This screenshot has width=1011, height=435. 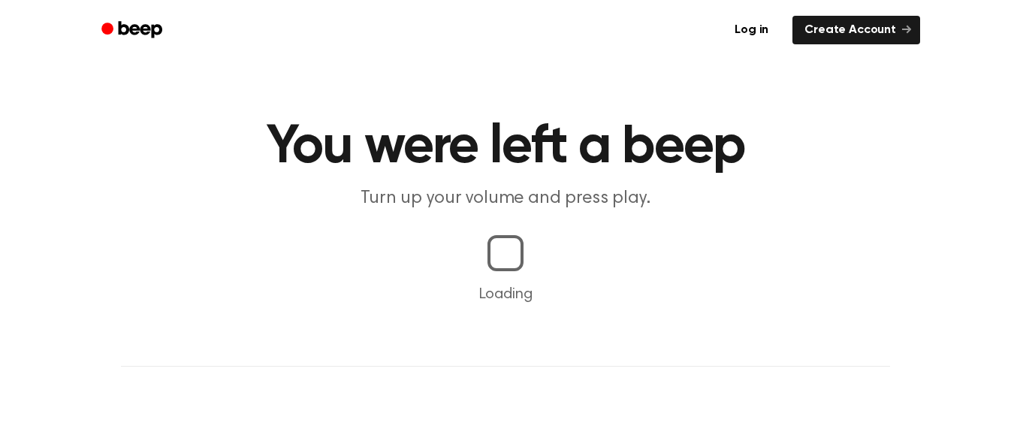 What do you see at coordinates (856, 30) in the screenshot?
I see `a: Create Account` at bounding box center [856, 30].